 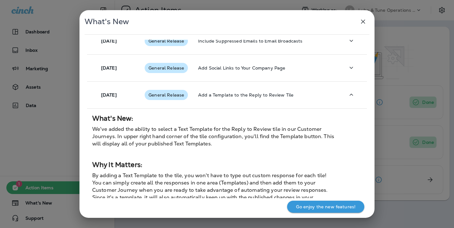 What do you see at coordinates (266, 68) in the screenshot?
I see `p: Add Social Links to Your Company Page` at bounding box center [266, 68].